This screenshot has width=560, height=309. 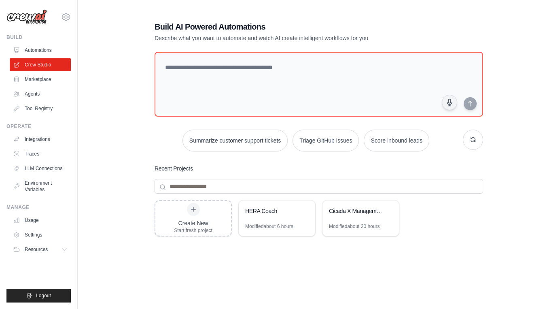 I want to click on a: Tool Registry, so click(x=40, y=109).